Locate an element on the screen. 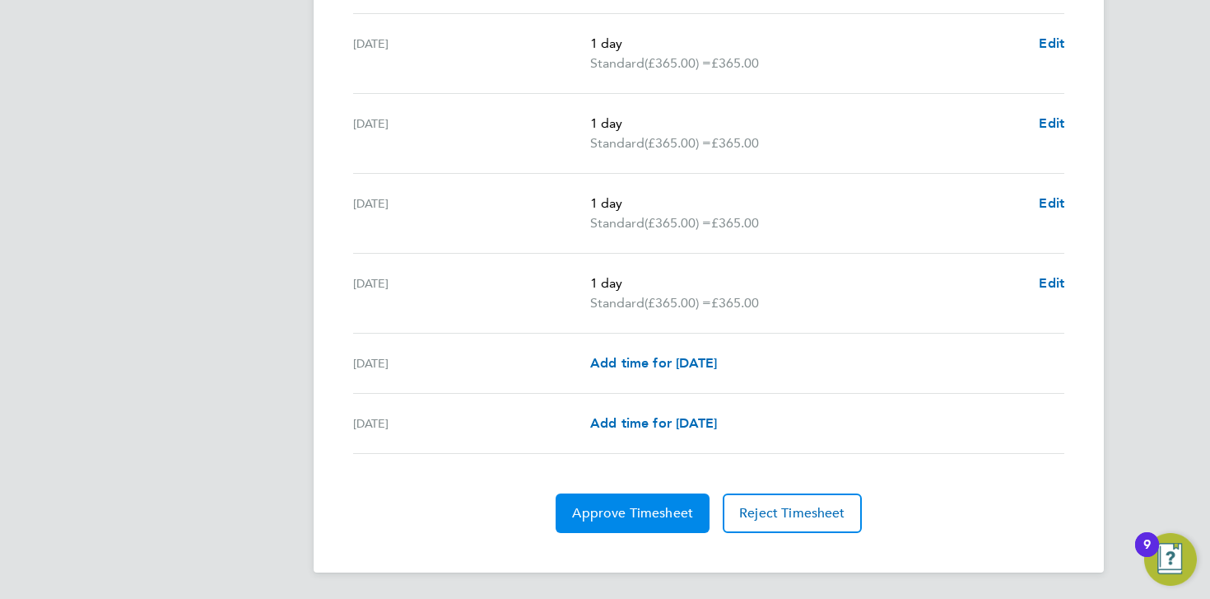 The height and width of the screenshot is (599, 1210). span: Approve Timesheet is located at coordinates (632, 513).